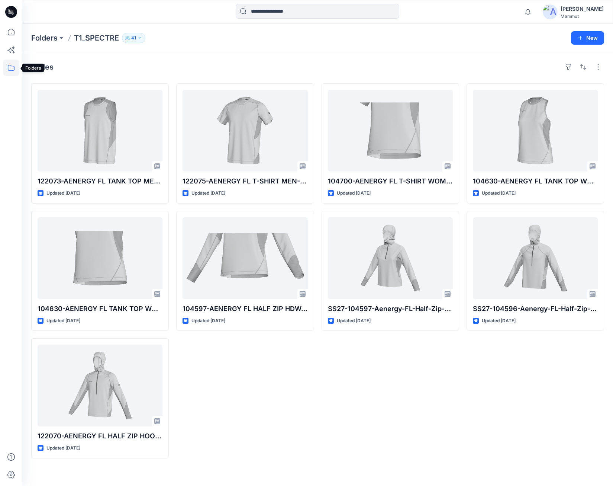 This screenshot has width=613, height=486. I want to click on p: 122075-AENERGY FL T-SHIRT MEN-P0, so click(245, 181).